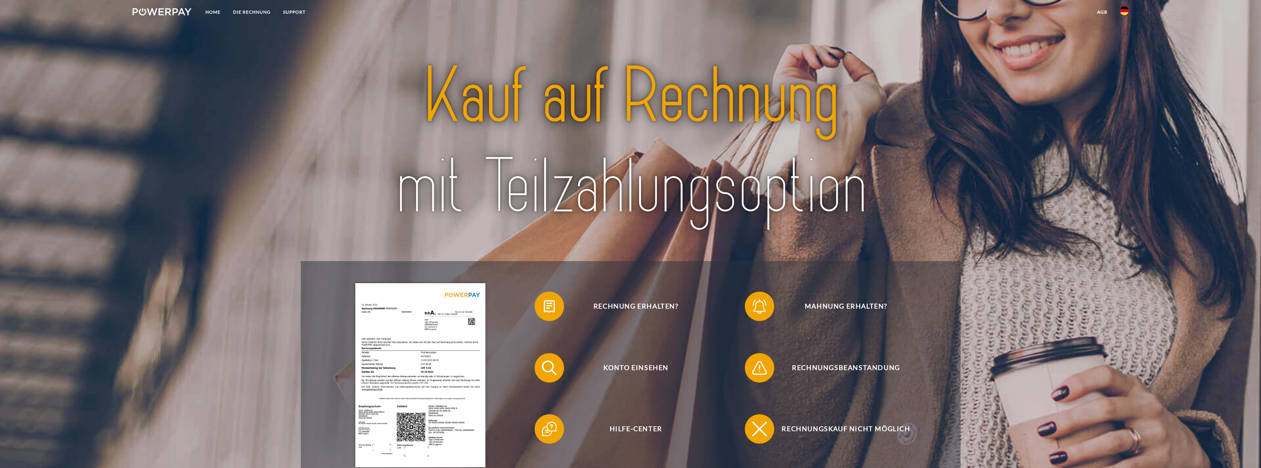 The width and height of the screenshot is (1261, 468). What do you see at coordinates (841, 429) in the screenshot?
I see `button: Rechnungskauf nicht möglich` at bounding box center [841, 429].